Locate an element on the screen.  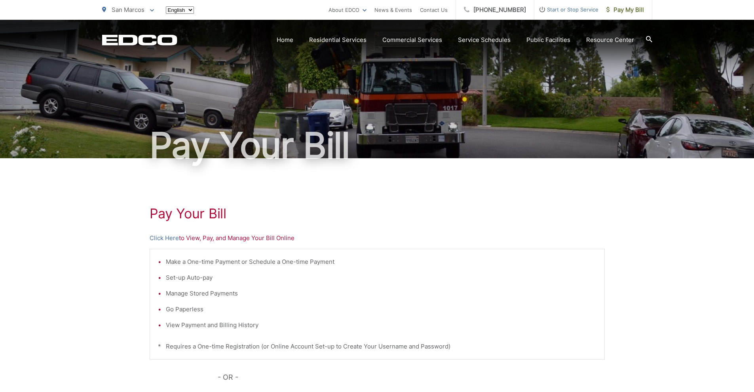
li: Manage Stored Payments is located at coordinates (381, 294).